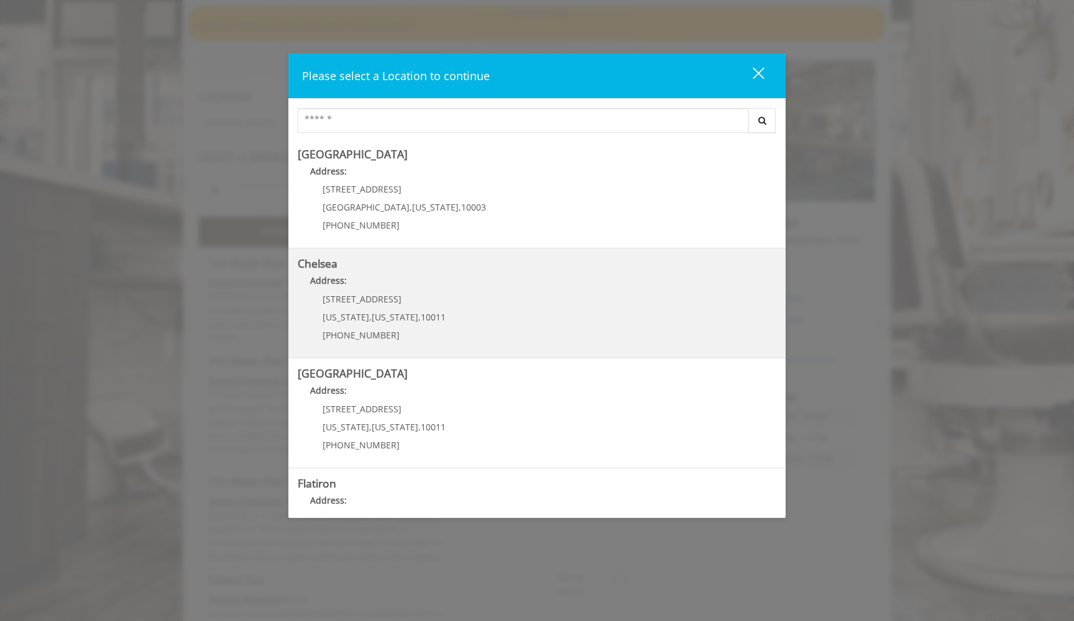  Describe the element at coordinates (537, 124) in the screenshot. I see `div: Center Select` at that location.